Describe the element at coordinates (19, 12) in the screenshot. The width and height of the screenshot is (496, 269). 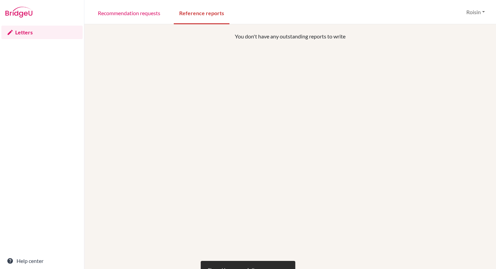
I see `img: Bridge-U` at that location.